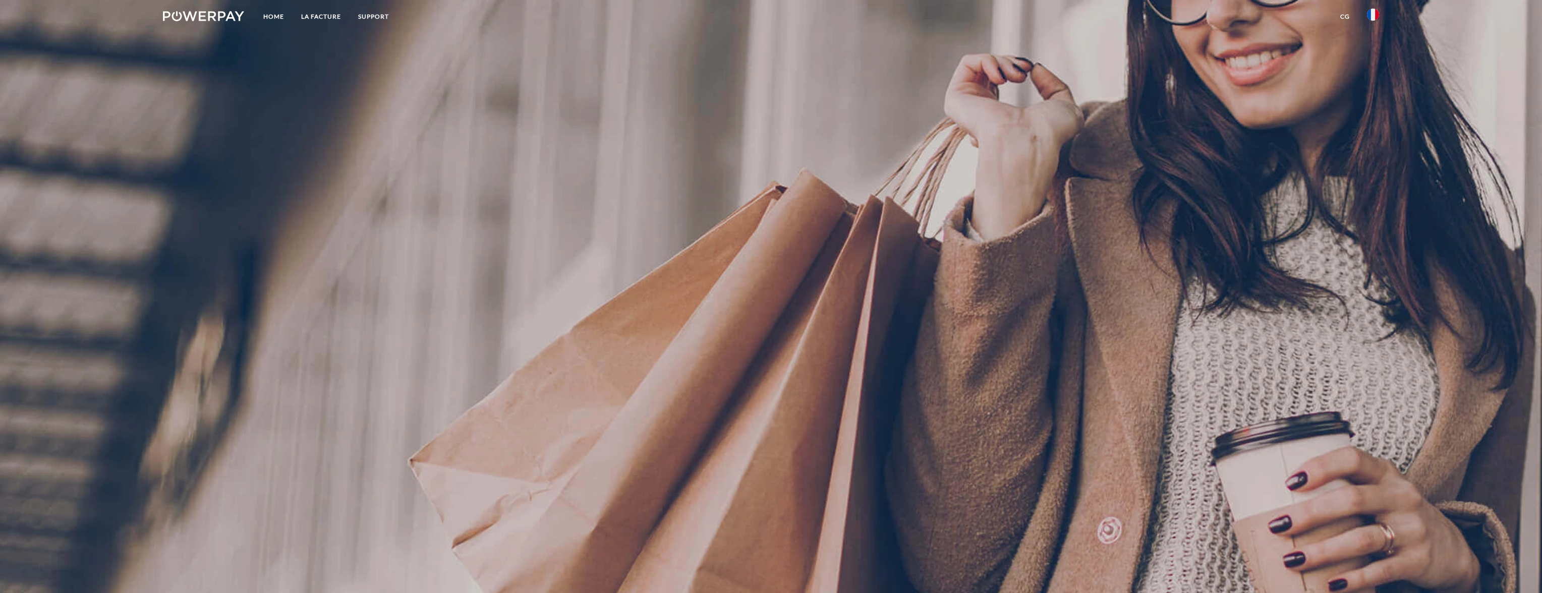 Image resolution: width=1542 pixels, height=593 pixels. Describe the element at coordinates (1373, 15) in the screenshot. I see `img: fr` at that location.